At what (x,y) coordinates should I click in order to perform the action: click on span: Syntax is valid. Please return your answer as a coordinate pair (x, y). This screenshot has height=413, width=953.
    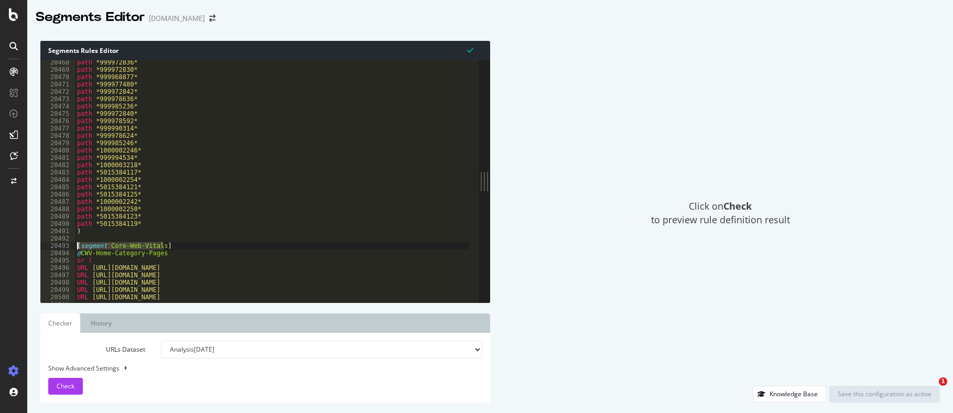
    Looking at the image, I should click on (470, 50).